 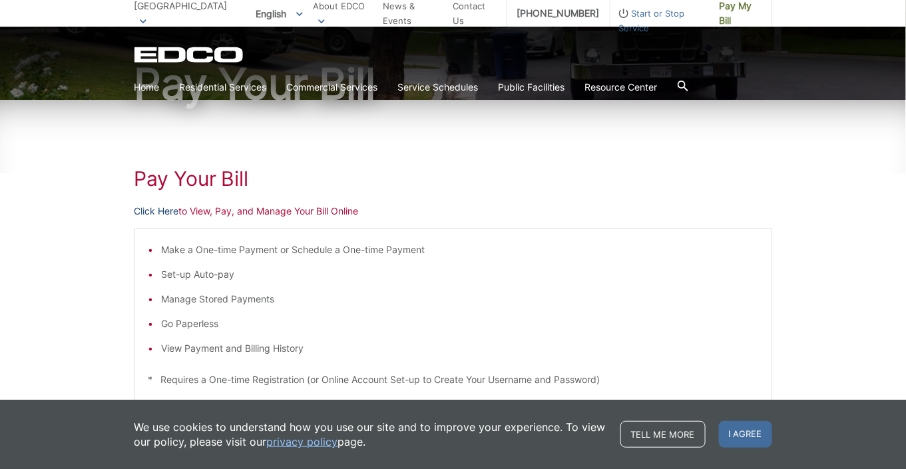 I want to click on p: We use cookies to understand how you use our site and to improve your experience. To view our pol..., so click(x=371, y=434).